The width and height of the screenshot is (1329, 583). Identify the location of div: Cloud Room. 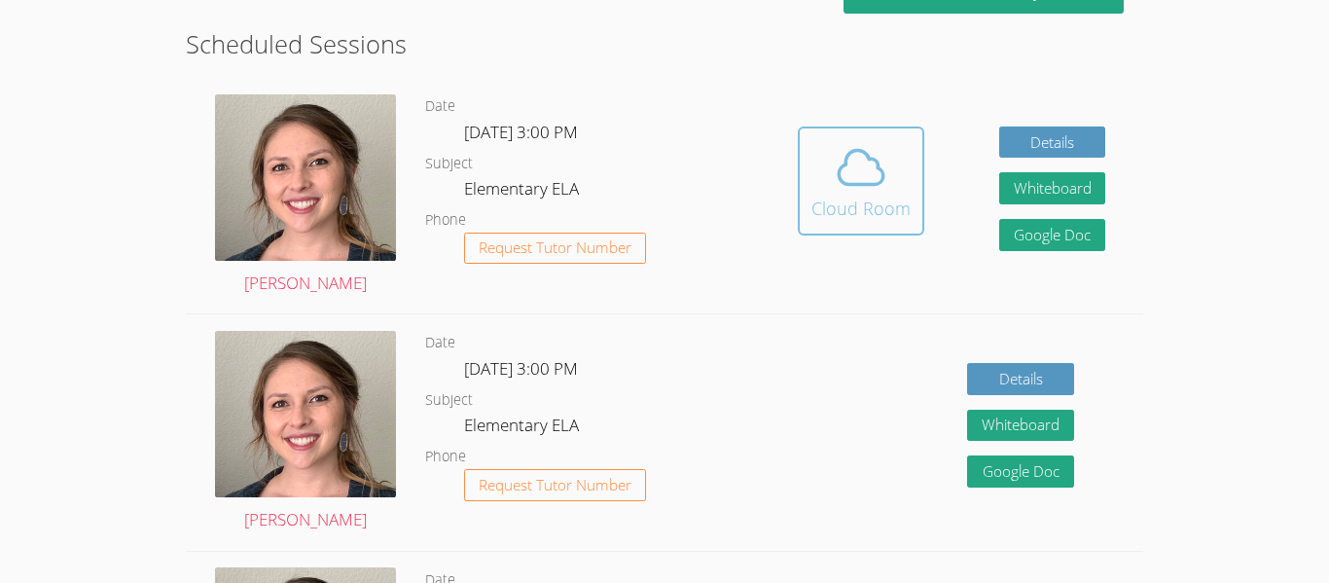
(861, 208).